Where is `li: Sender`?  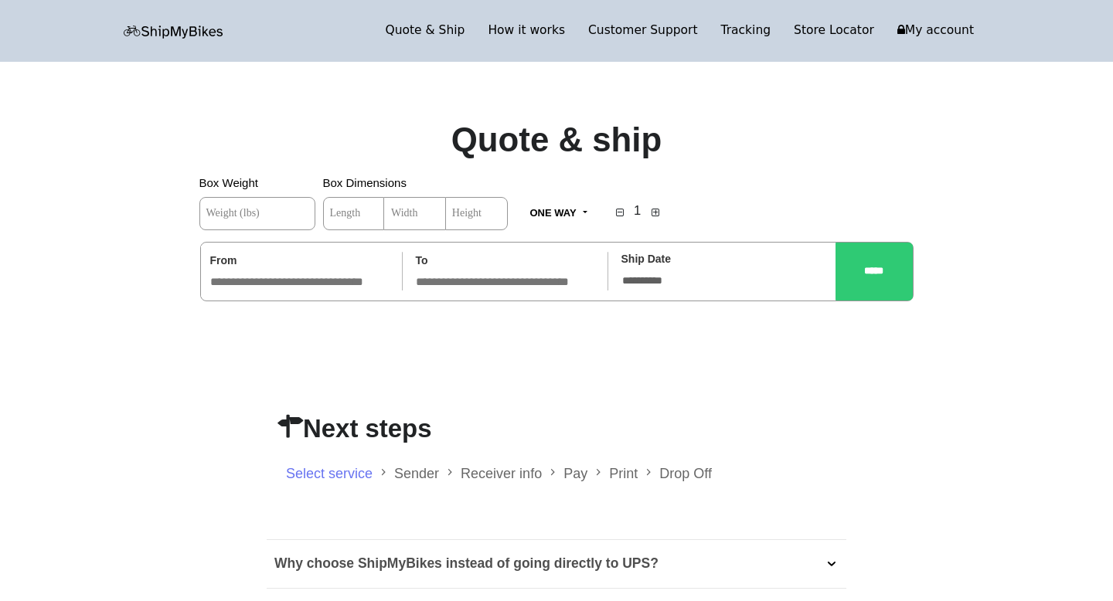 li: Sender is located at coordinates (427, 473).